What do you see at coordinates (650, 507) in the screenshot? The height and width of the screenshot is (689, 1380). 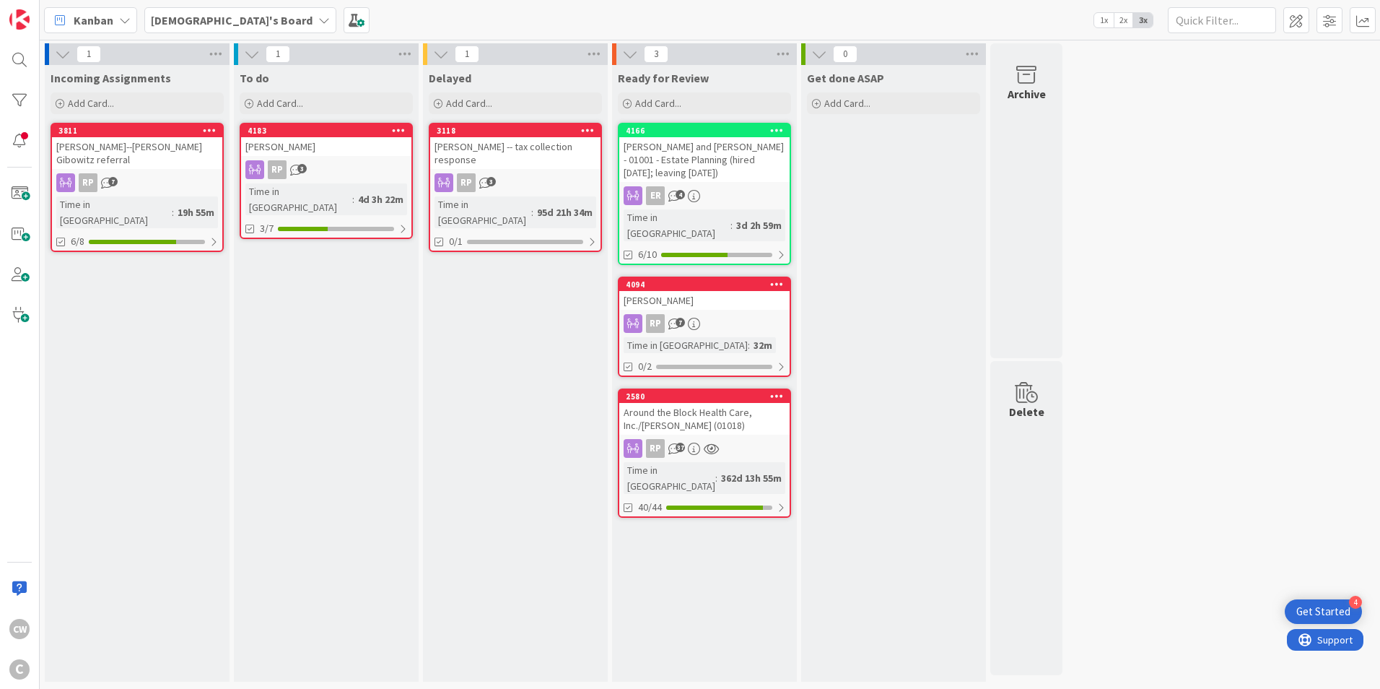 I see `span: 40/44` at bounding box center [650, 507].